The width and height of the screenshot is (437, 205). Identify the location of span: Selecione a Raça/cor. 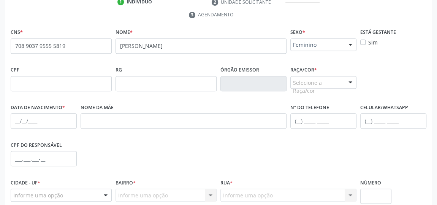
(317, 87).